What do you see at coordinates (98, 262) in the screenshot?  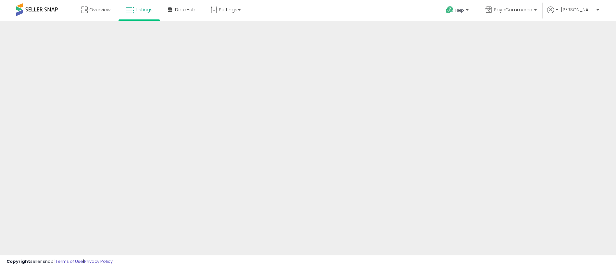 I see `a: Privacy Policy` at bounding box center [98, 262].